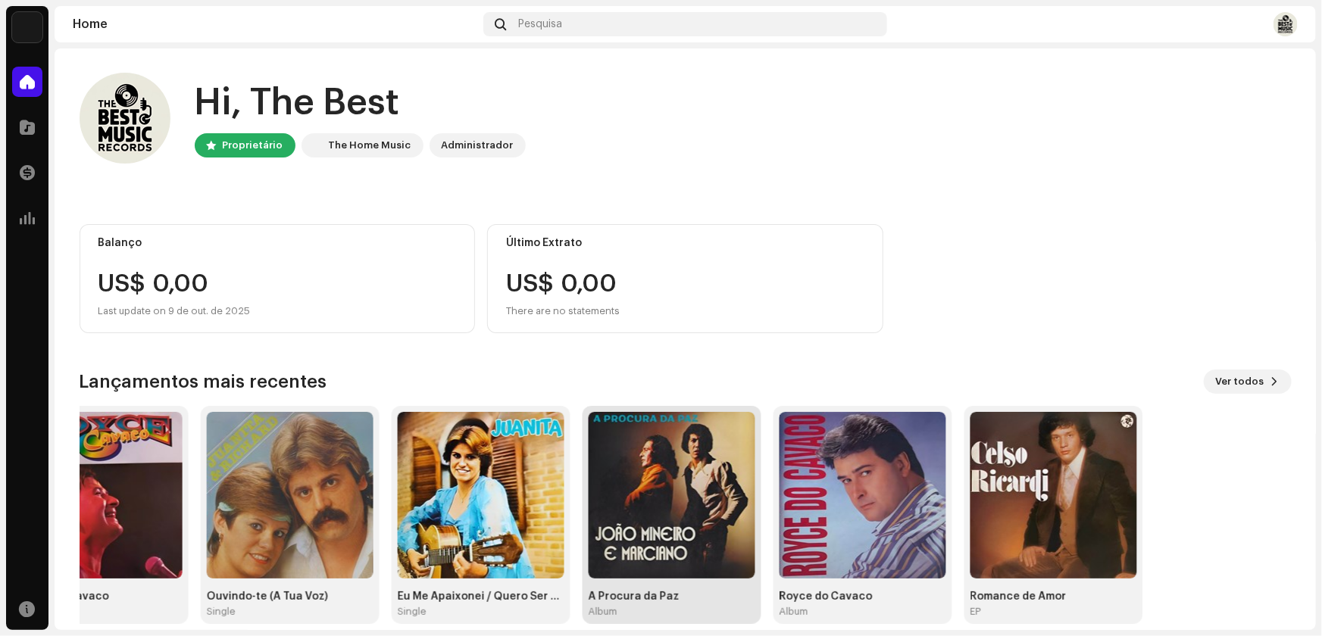 The height and width of the screenshot is (636, 1322). Describe the element at coordinates (671, 495) in the screenshot. I see `img: a81a1acd-d2cb-4f87-8306-a5ee1aae20b1` at that location.